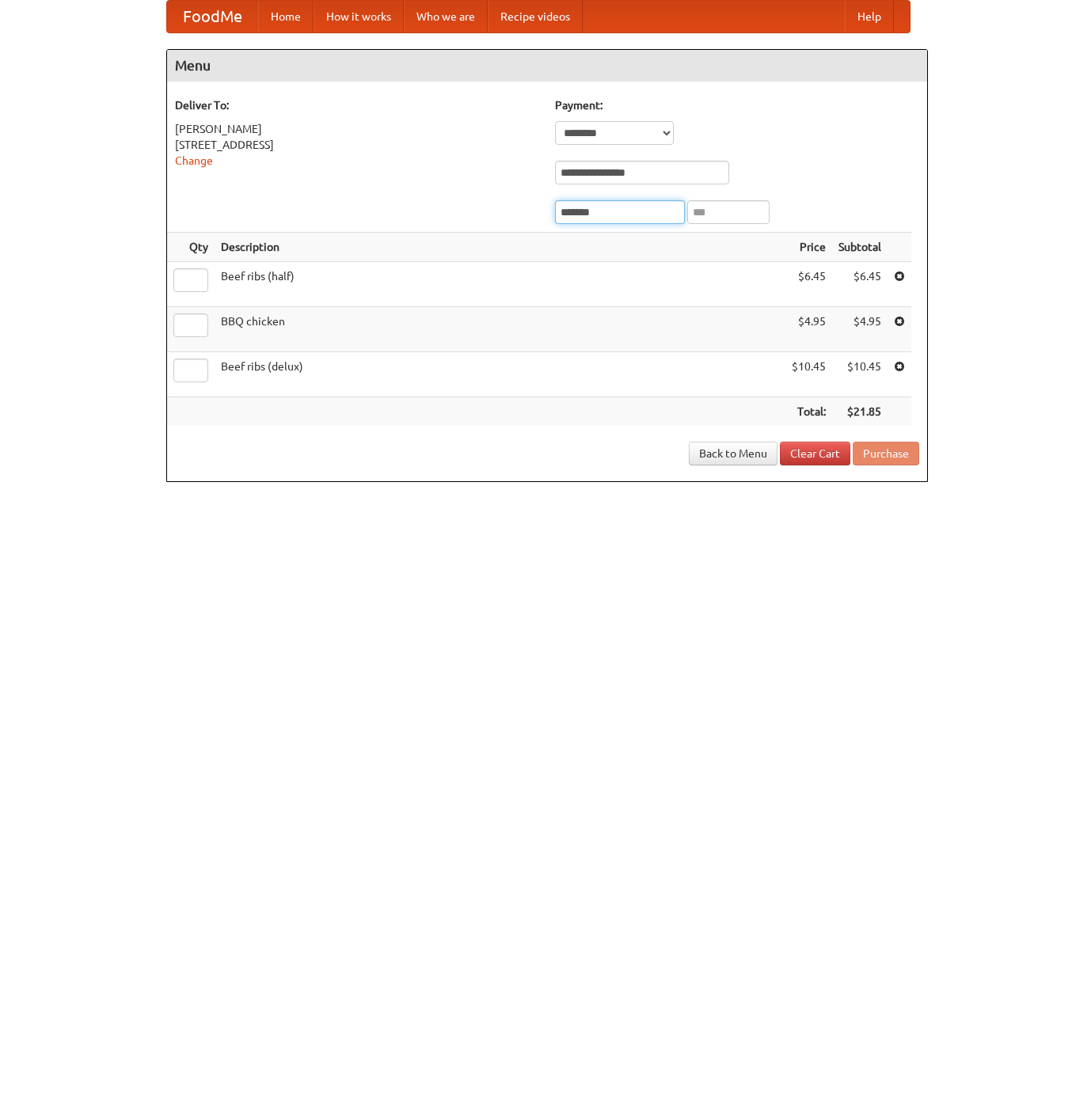 This screenshot has width=1076, height=1120. Describe the element at coordinates (733, 454) in the screenshot. I see `a: Back to Menu` at that location.